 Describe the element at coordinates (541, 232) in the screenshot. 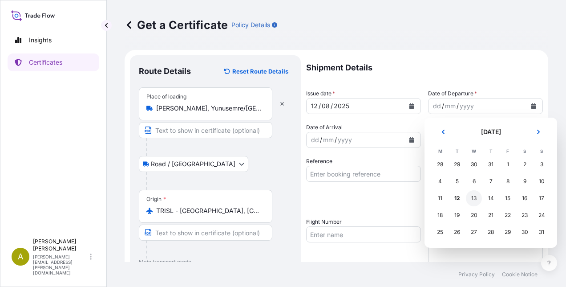

I see `div: Sunday 31 August 2025` at that location.